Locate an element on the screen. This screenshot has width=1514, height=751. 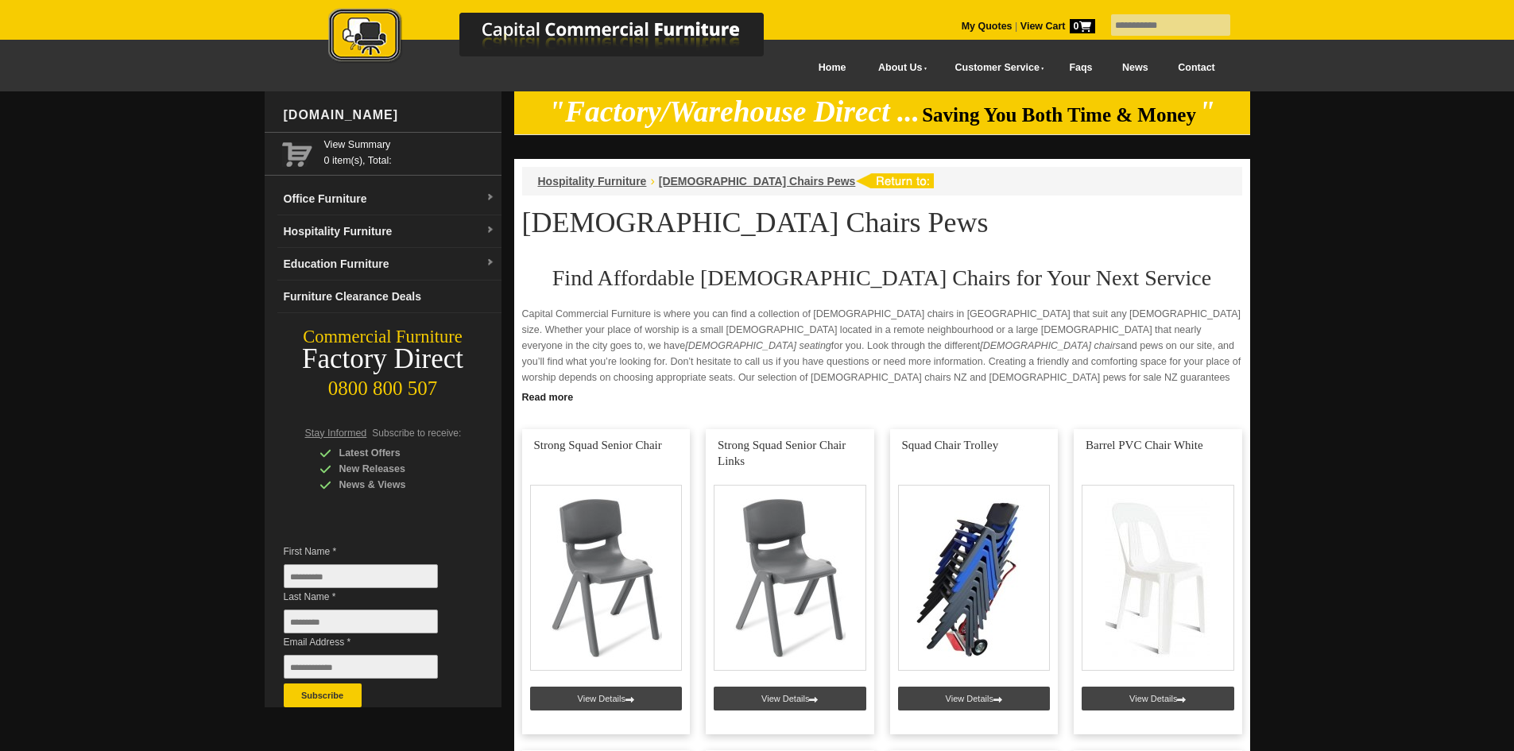
div: Factory Direct is located at coordinates (383, 359).